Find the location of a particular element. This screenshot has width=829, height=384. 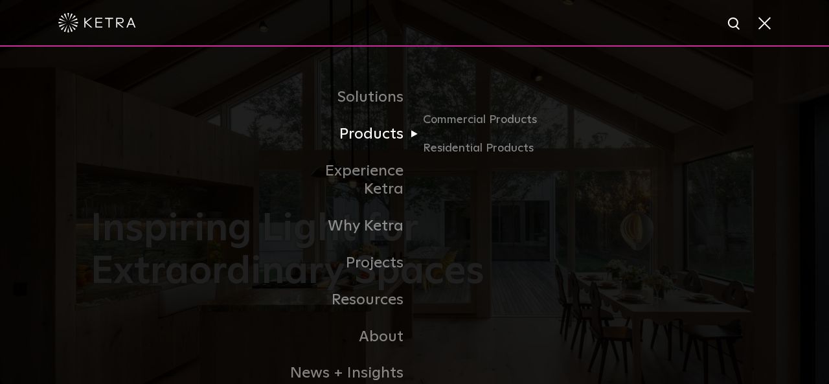

a: About is located at coordinates (348, 337).